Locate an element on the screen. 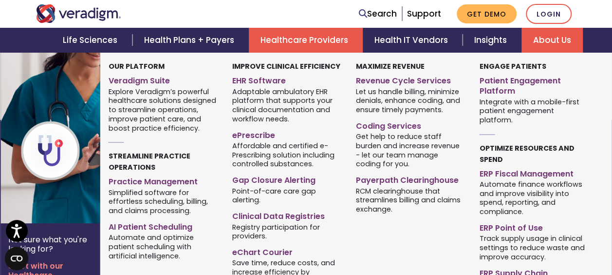 Image resolution: width=612 pixels, height=275 pixels. a: Get Demo is located at coordinates (486, 14).